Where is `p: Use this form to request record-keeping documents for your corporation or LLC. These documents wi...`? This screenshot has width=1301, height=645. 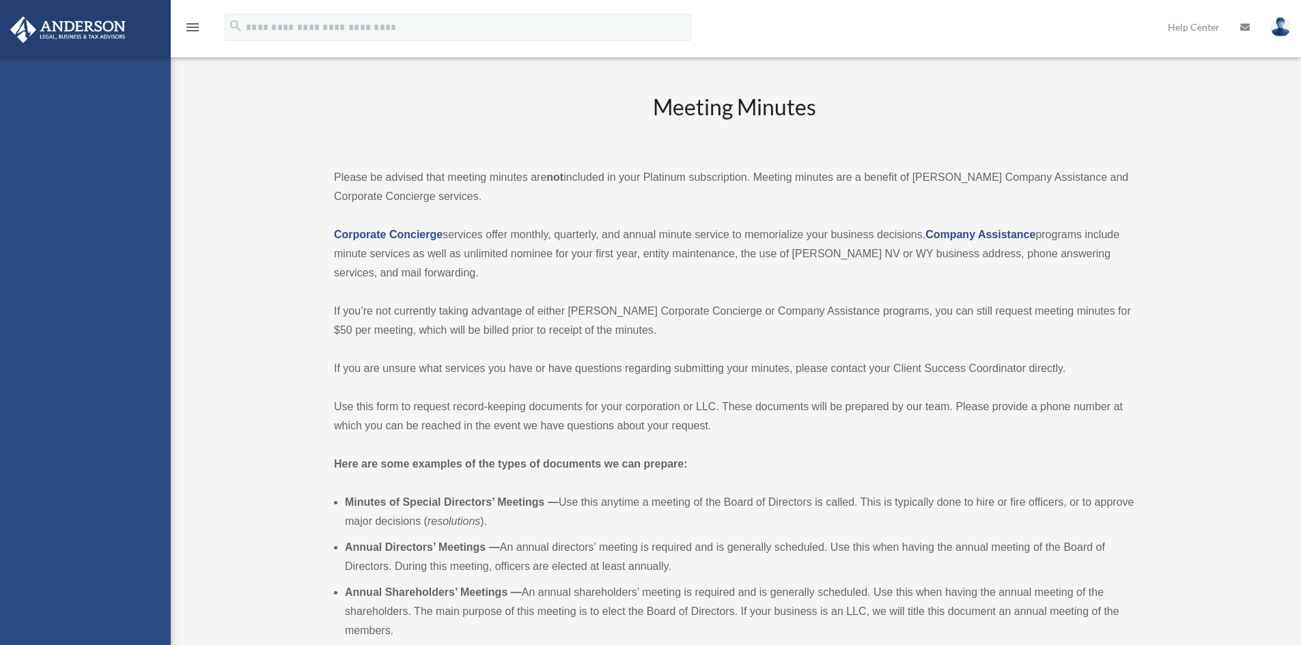 p: Use this form to request record-keeping documents for your corporation or LLC. These documents wi... is located at coordinates (734, 416).